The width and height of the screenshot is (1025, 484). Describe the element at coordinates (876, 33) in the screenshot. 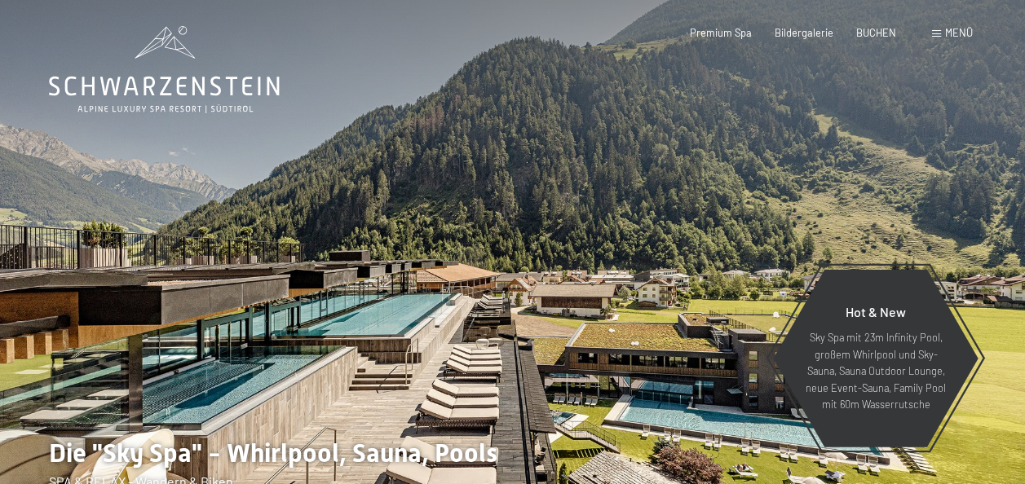

I see `a: BUCHEN` at that location.